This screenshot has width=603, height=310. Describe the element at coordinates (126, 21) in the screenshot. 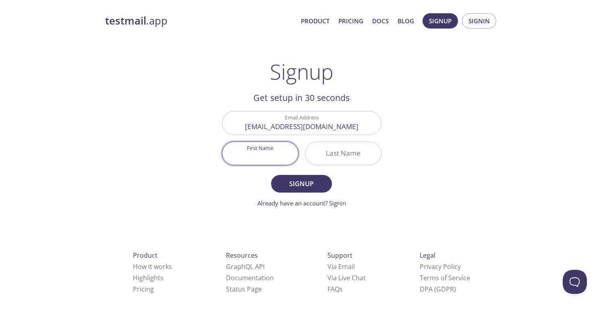

I see `strong: testmail` at that location.